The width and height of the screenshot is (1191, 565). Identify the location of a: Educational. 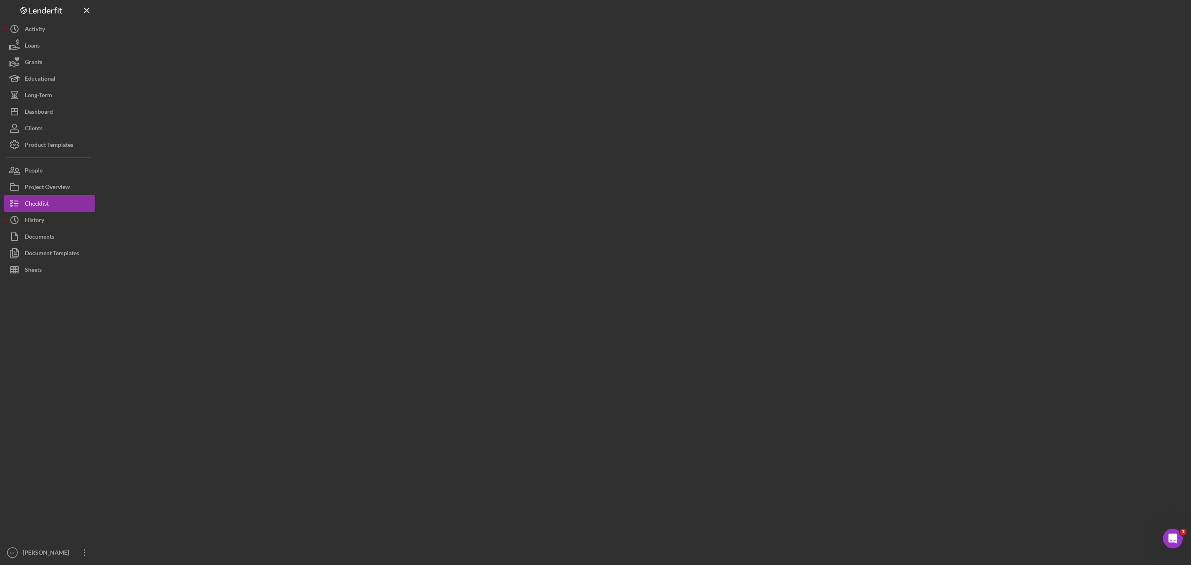
(50, 79).